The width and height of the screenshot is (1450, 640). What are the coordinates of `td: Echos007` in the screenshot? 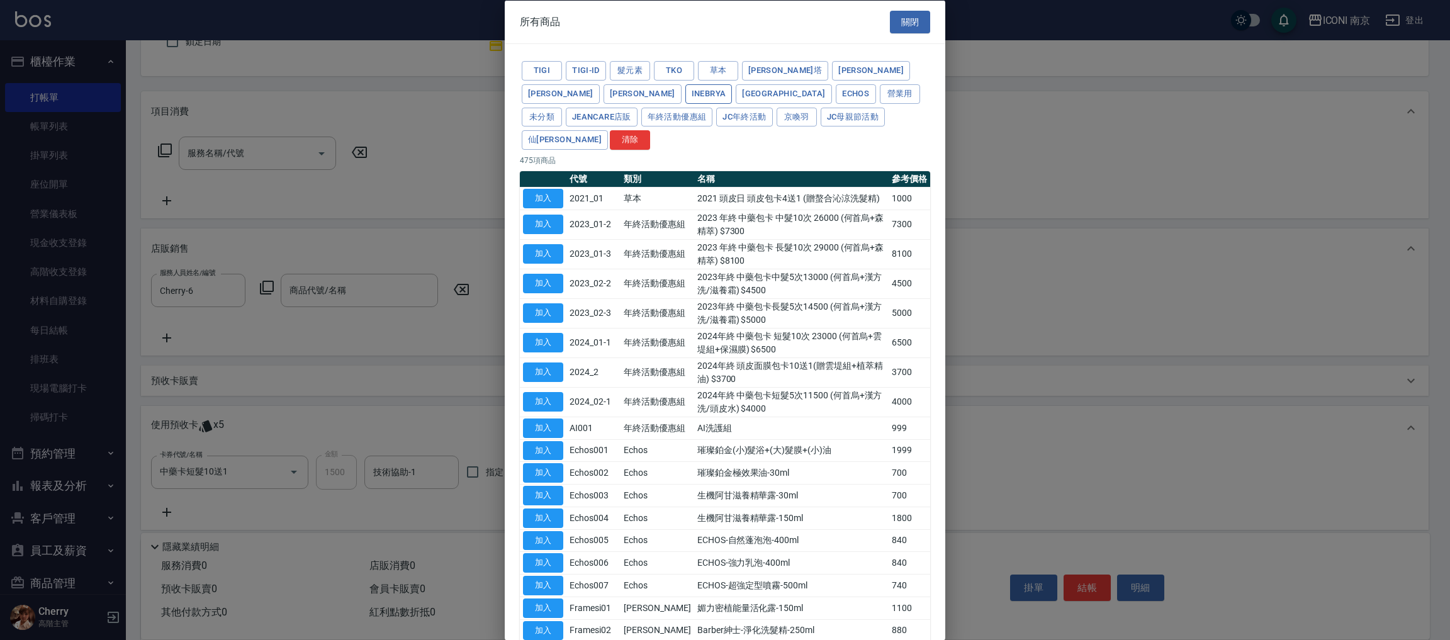 It's located at (593, 585).